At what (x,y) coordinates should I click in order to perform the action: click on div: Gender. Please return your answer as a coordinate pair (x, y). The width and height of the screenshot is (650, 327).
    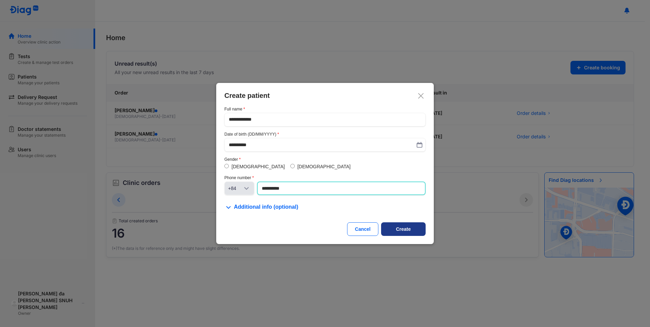
    Looking at the image, I should click on (325, 159).